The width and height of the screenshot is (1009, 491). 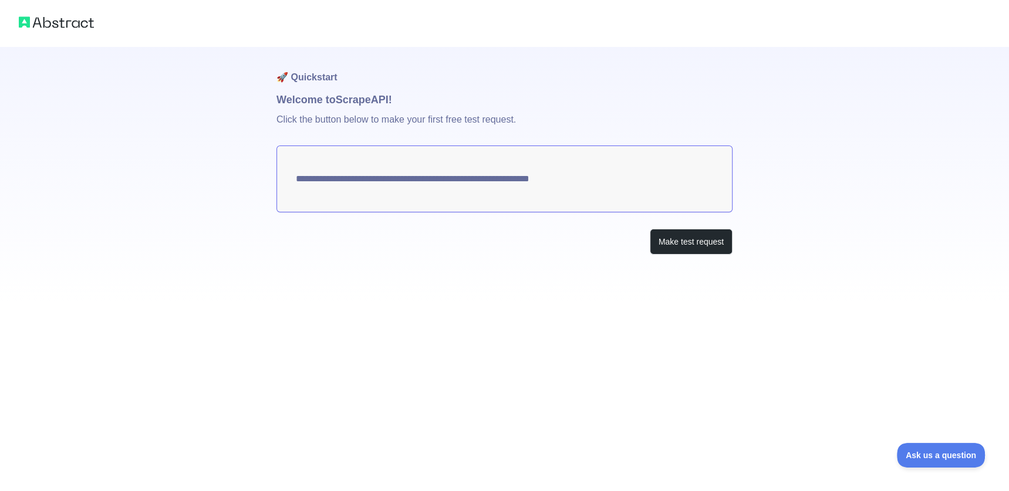 I want to click on p: Click the button below to make your first free test request., so click(x=504, y=127).